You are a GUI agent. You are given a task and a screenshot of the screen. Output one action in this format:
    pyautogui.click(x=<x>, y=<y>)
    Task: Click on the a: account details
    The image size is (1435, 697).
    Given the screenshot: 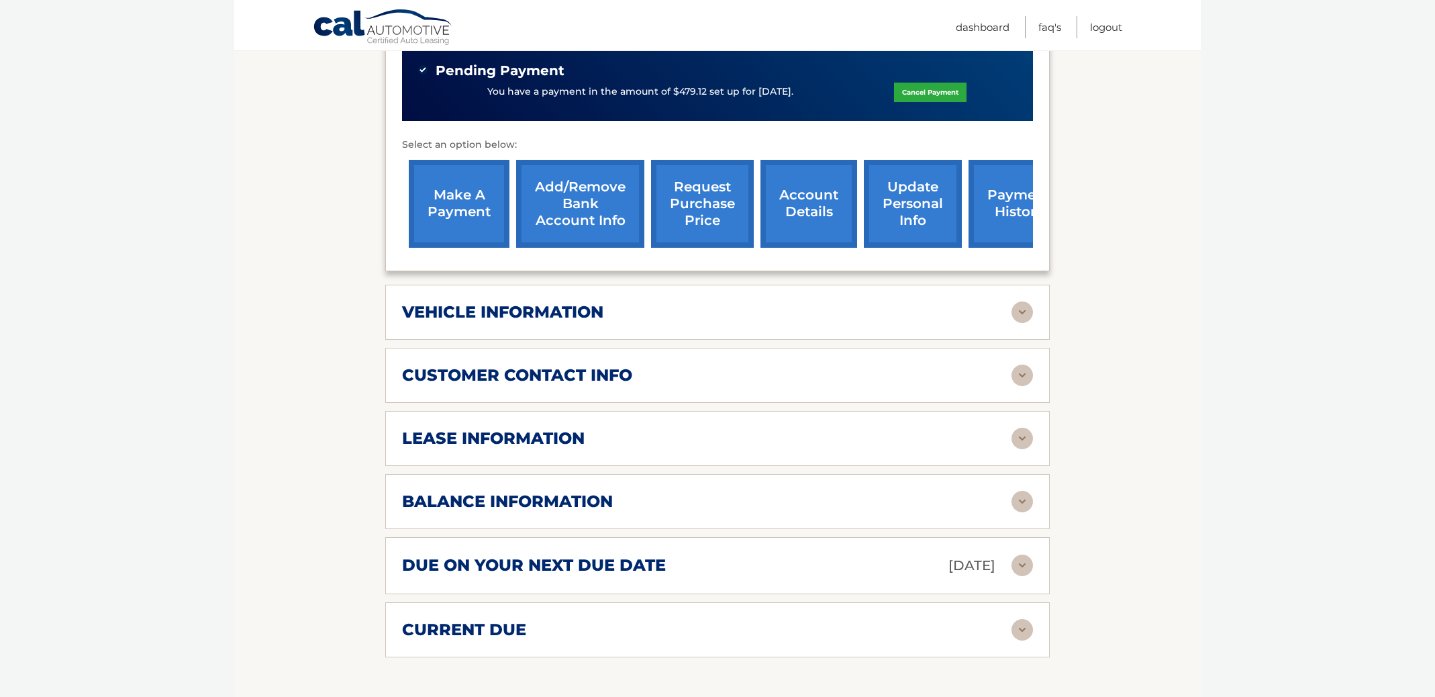 What is the action you would take?
    pyautogui.click(x=809, y=203)
    